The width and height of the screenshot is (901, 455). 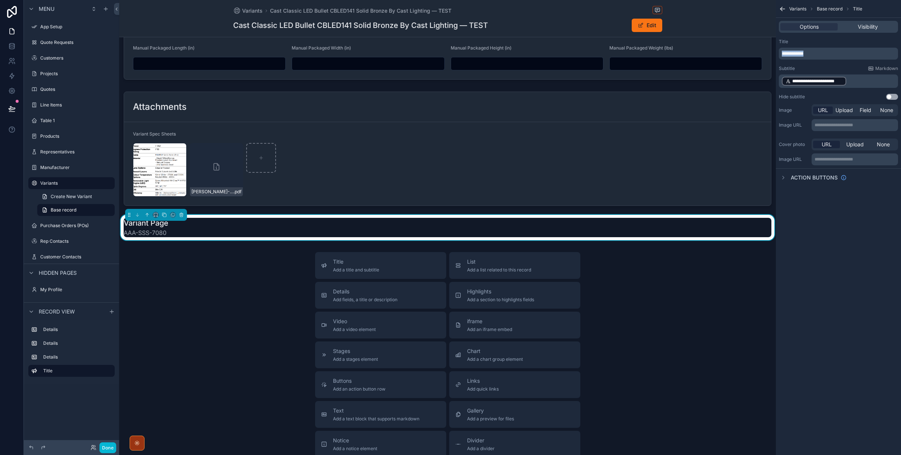 What do you see at coordinates (380, 295) in the screenshot?
I see `button: DetailsAdd fields, a title or description` at bounding box center [380, 295].